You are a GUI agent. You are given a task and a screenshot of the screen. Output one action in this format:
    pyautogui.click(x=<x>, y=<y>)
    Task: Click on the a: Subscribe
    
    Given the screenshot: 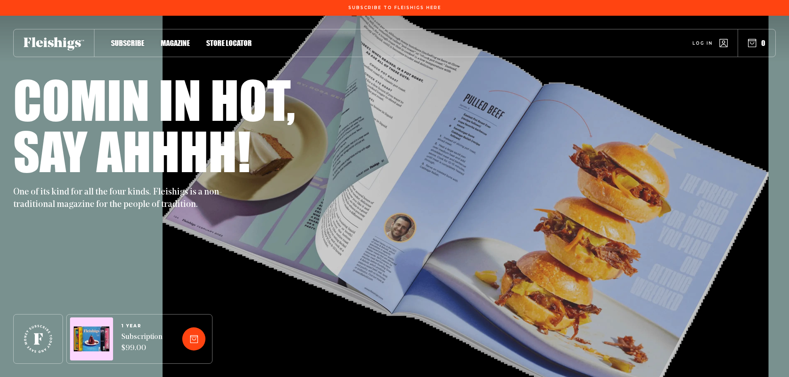 What is the action you would take?
    pyautogui.click(x=128, y=43)
    